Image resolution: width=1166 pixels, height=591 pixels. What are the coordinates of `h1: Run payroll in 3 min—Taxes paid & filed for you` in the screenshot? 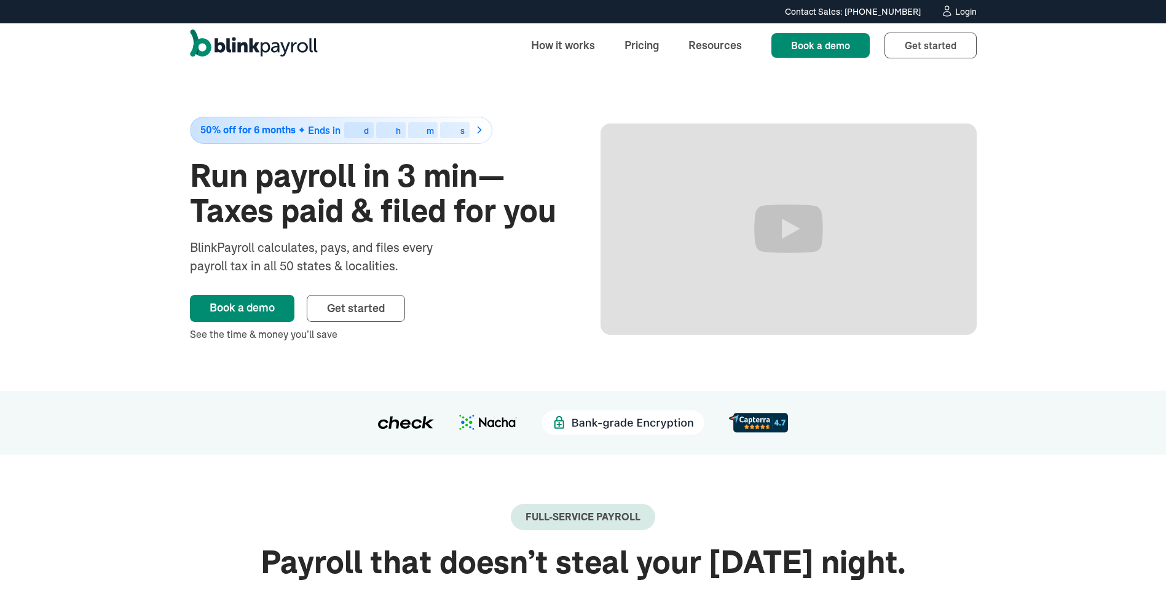 It's located at (378, 194).